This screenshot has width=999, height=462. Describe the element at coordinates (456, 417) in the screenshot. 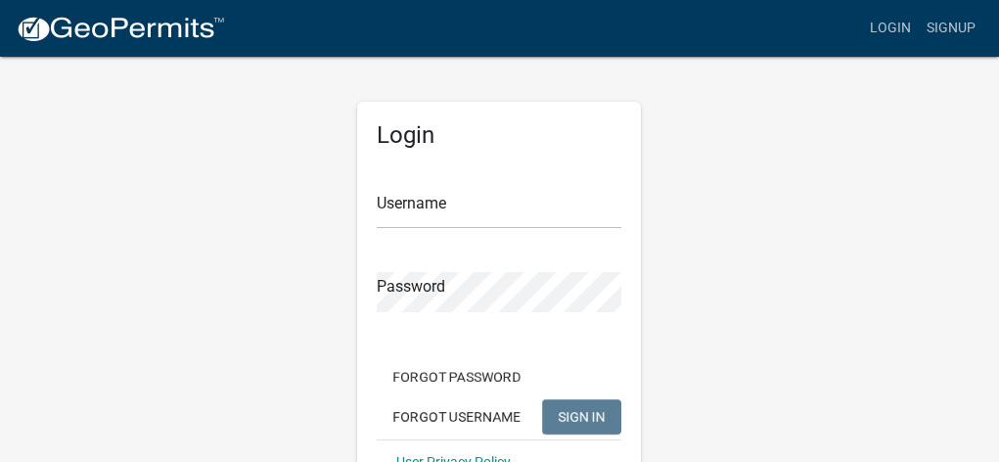

I see `button: Forgot Username` at that location.